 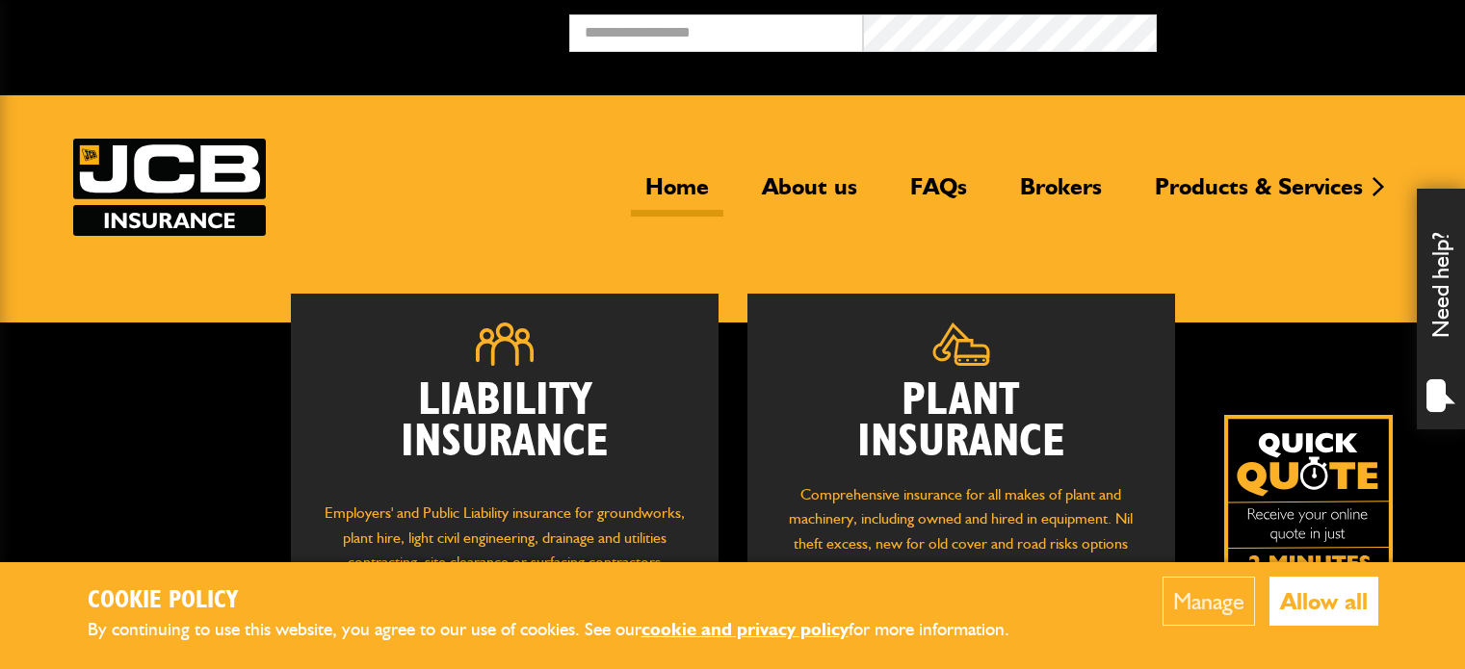 I want to click on div: Need help?, so click(x=1441, y=309).